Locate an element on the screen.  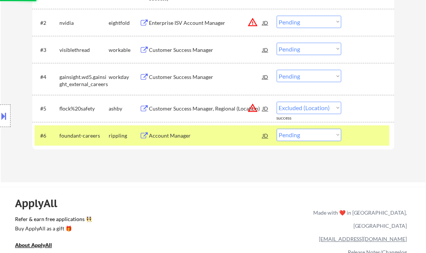
div: Buy ApplyAll as a gift 🎁 is located at coordinates (53, 229).